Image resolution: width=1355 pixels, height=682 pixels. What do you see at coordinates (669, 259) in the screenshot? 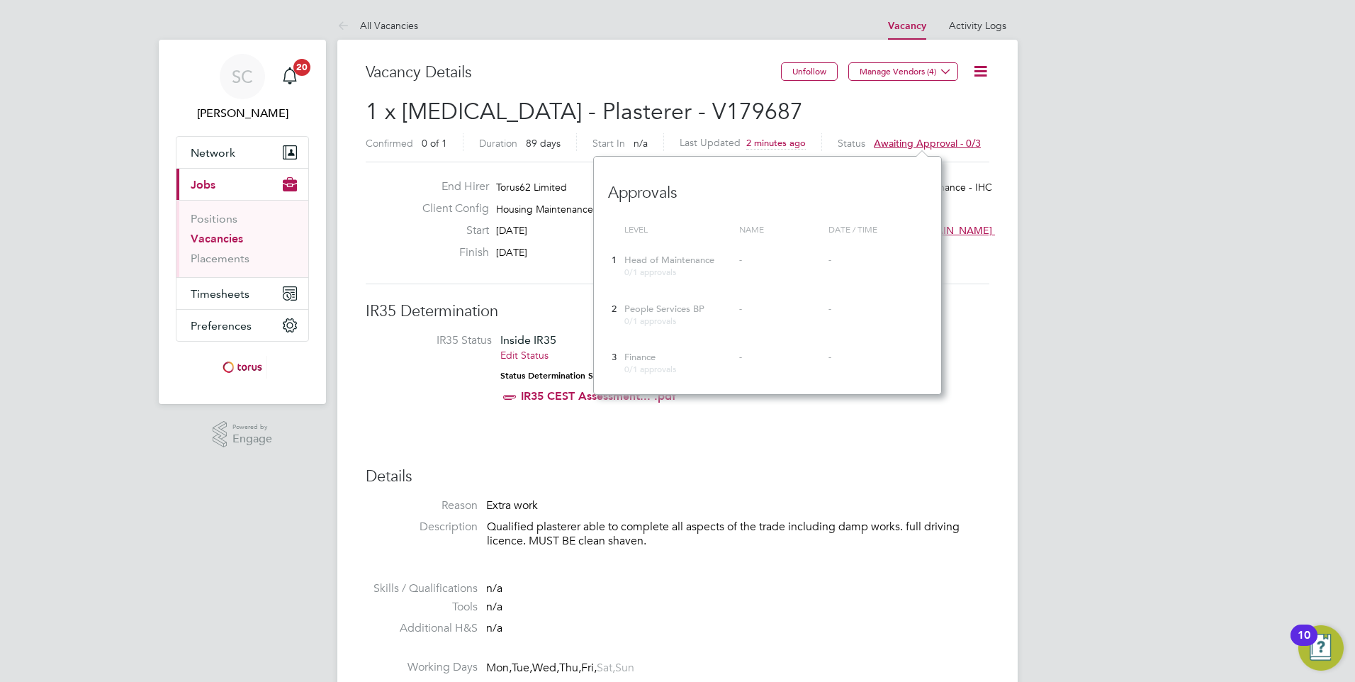
I see `span: Head of Maintenance` at bounding box center [669, 259].